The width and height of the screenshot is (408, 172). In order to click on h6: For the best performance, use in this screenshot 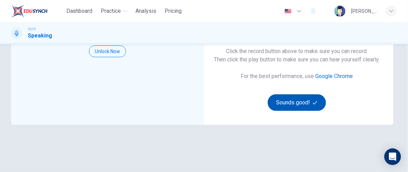, I will do `click(297, 76)`.